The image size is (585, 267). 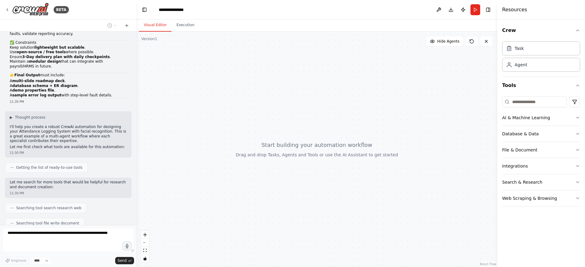 I want to click on strong: multi-slide roadmap deck, so click(x=38, y=81).